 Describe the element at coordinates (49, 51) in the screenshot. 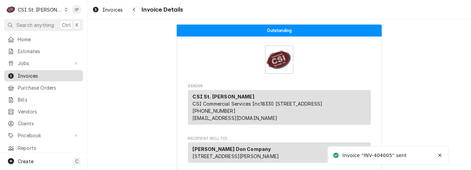

I see `span: Estimates` at that location.